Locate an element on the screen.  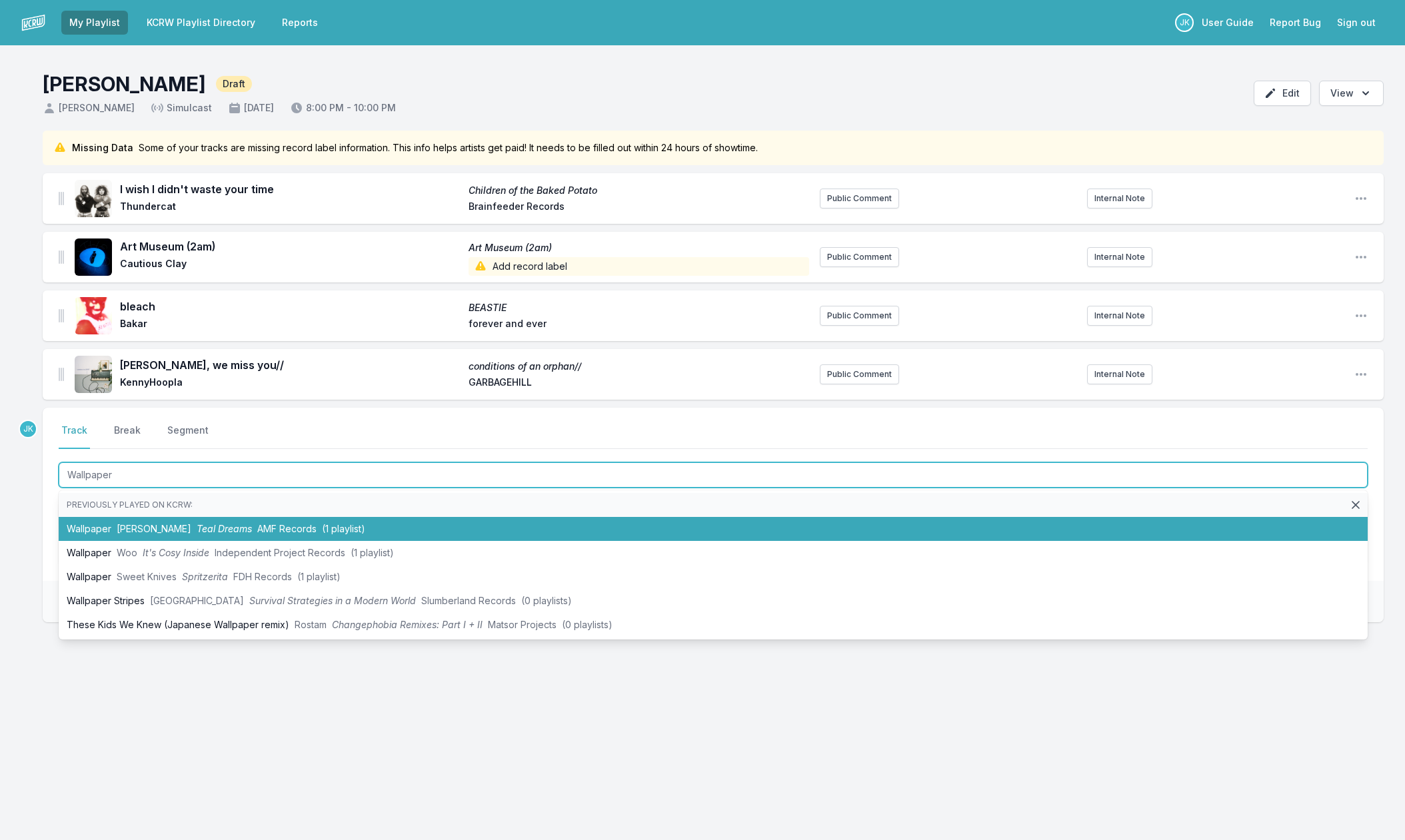
button: Sign out is located at coordinates (1356, 23).